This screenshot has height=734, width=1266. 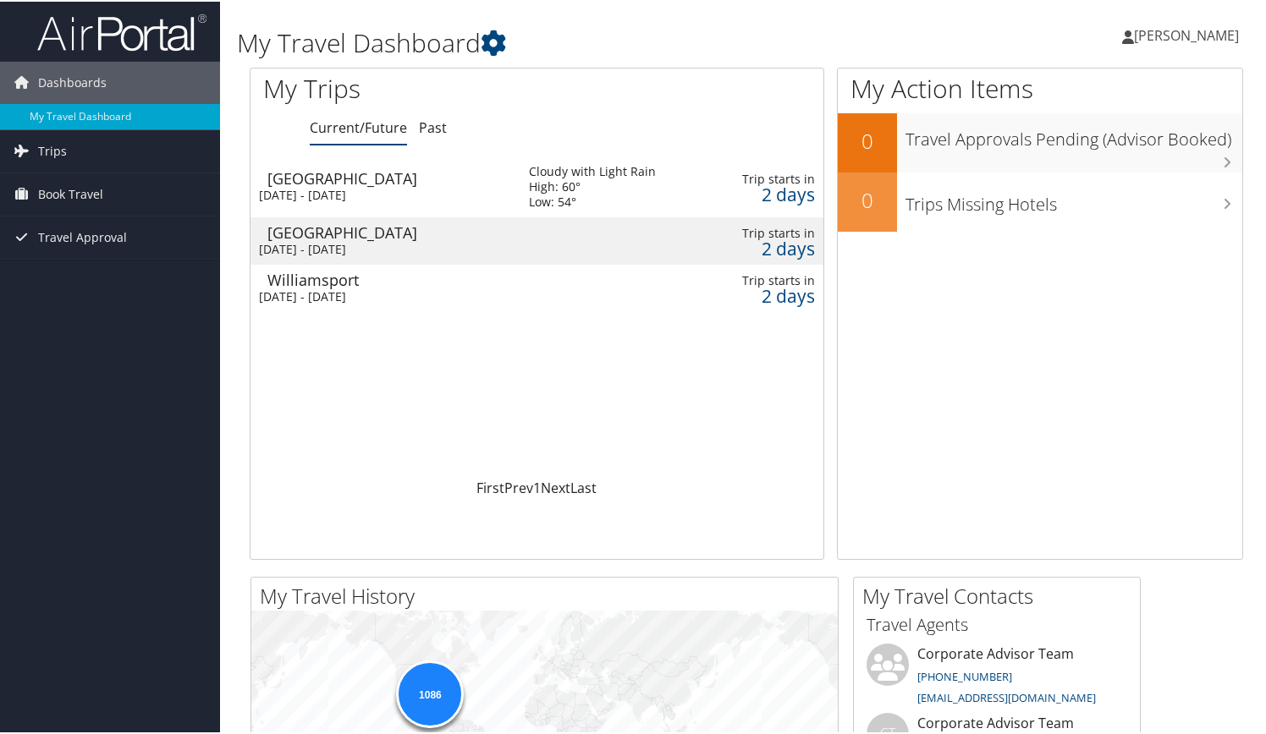 I want to click on a: 1, so click(x=536, y=487).